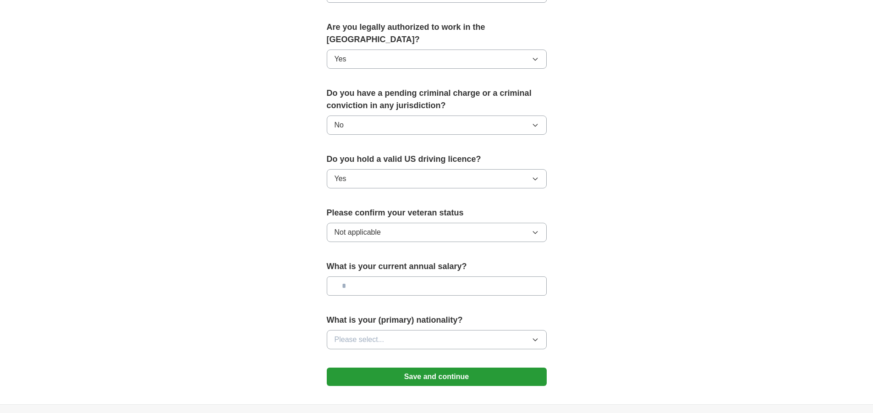  I want to click on label: Do you have a pending criminal charge or a criminal conviction in any jurisdiction?, so click(436, 99).